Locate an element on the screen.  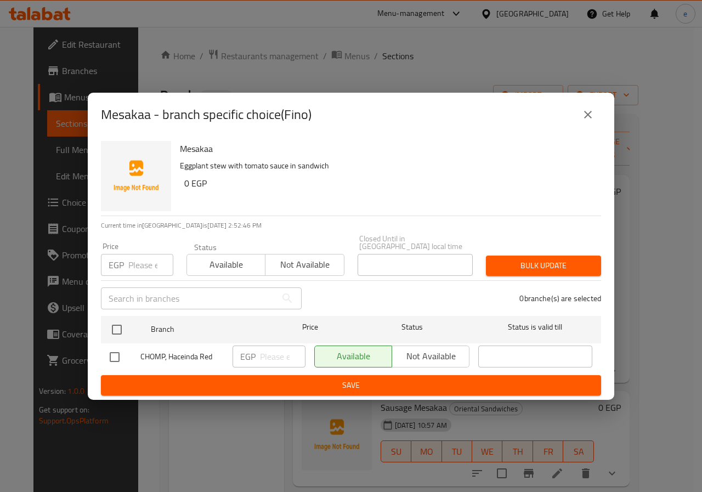
span: Save is located at coordinates (351, 385).